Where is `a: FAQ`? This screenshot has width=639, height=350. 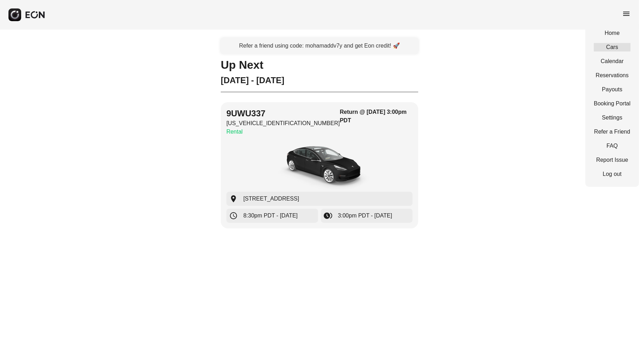
a: FAQ is located at coordinates (612, 146).